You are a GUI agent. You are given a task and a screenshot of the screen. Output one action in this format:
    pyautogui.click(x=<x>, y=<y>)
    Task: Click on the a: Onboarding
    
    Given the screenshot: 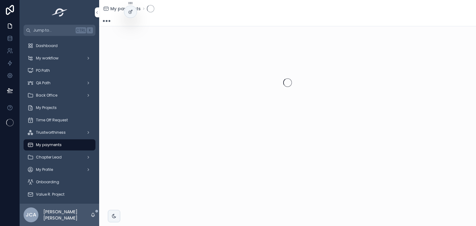 What is the action you would take?
    pyautogui.click(x=60, y=182)
    